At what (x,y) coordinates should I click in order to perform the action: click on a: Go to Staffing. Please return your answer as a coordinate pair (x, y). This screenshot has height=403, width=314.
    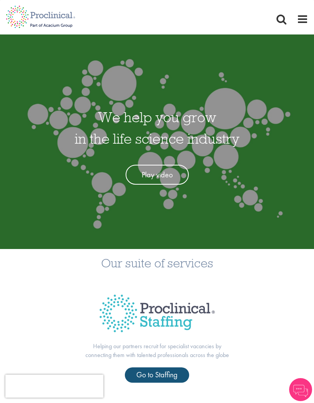
    Looking at the image, I should click on (157, 375).